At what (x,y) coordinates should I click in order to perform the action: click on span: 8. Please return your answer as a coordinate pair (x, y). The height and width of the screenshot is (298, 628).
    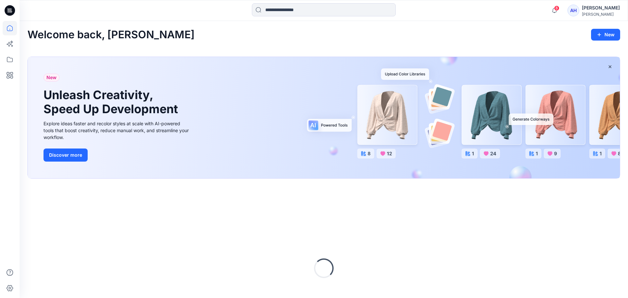
    Looking at the image, I should click on (556, 8).